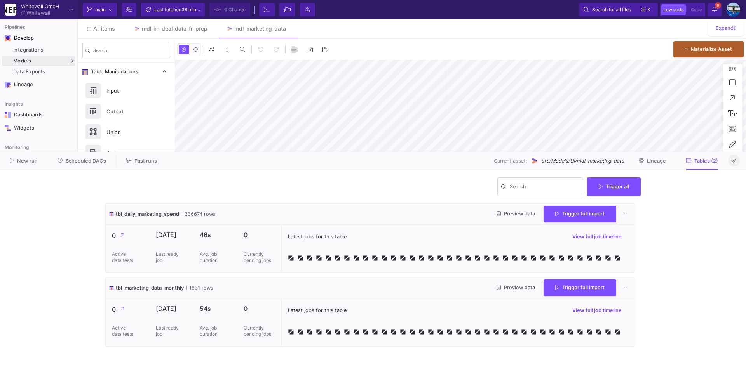 This screenshot has width=746, height=385. What do you see at coordinates (174, 29) in the screenshot?
I see `div: mdl_im_deal_data_fr_prep` at bounding box center [174, 29].